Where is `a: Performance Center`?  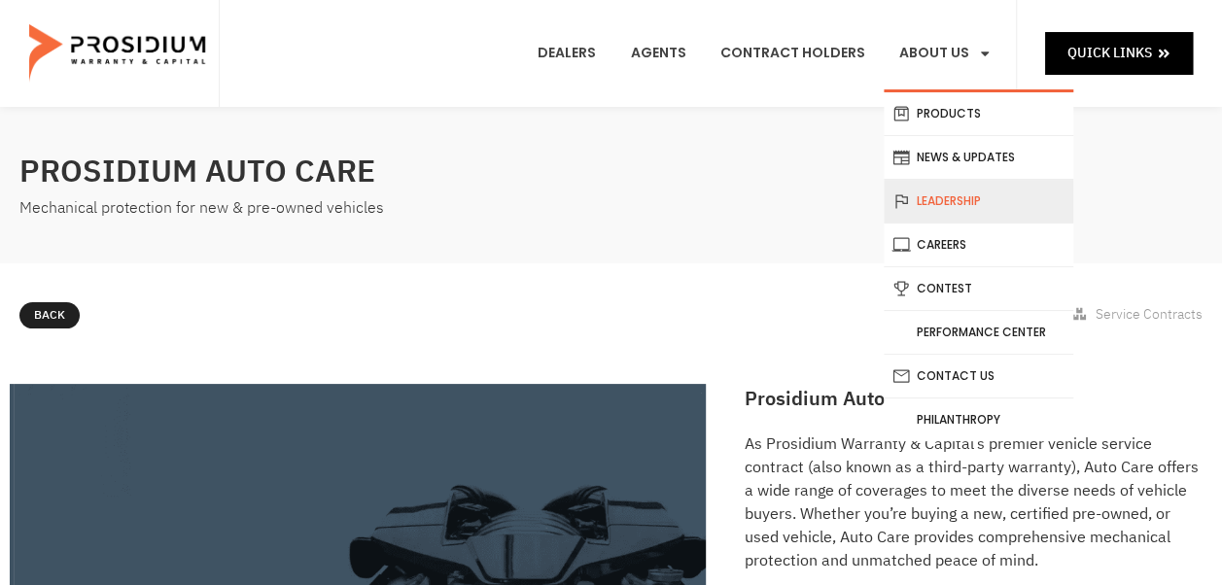 a: Performance Center is located at coordinates (978, 333).